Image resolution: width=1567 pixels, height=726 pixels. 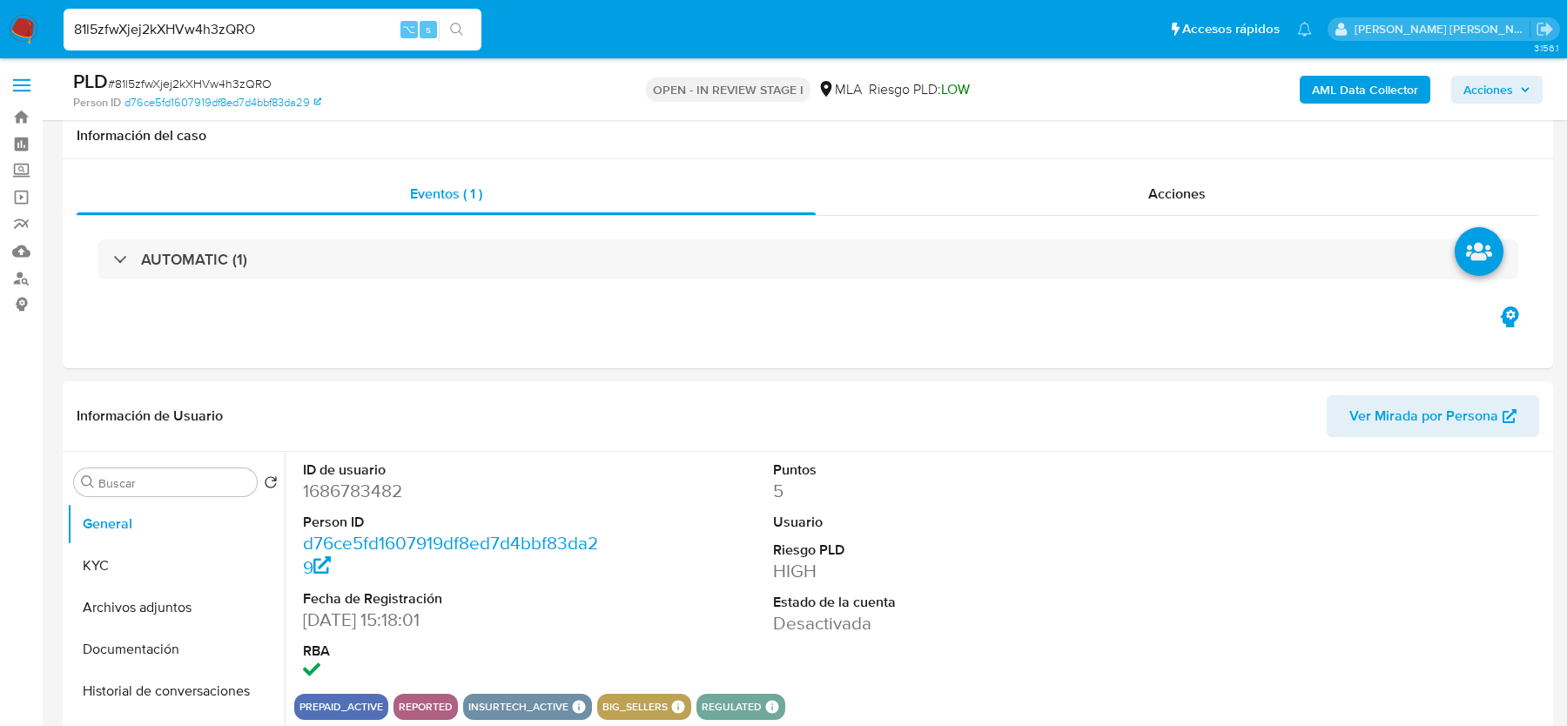 I want to click on dt: Estado de la cuenta, so click(x=921, y=603).